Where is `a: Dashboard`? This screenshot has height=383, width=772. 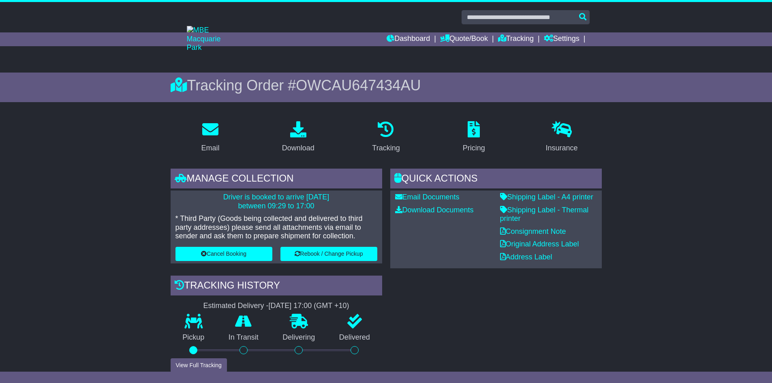 a: Dashboard is located at coordinates (408, 39).